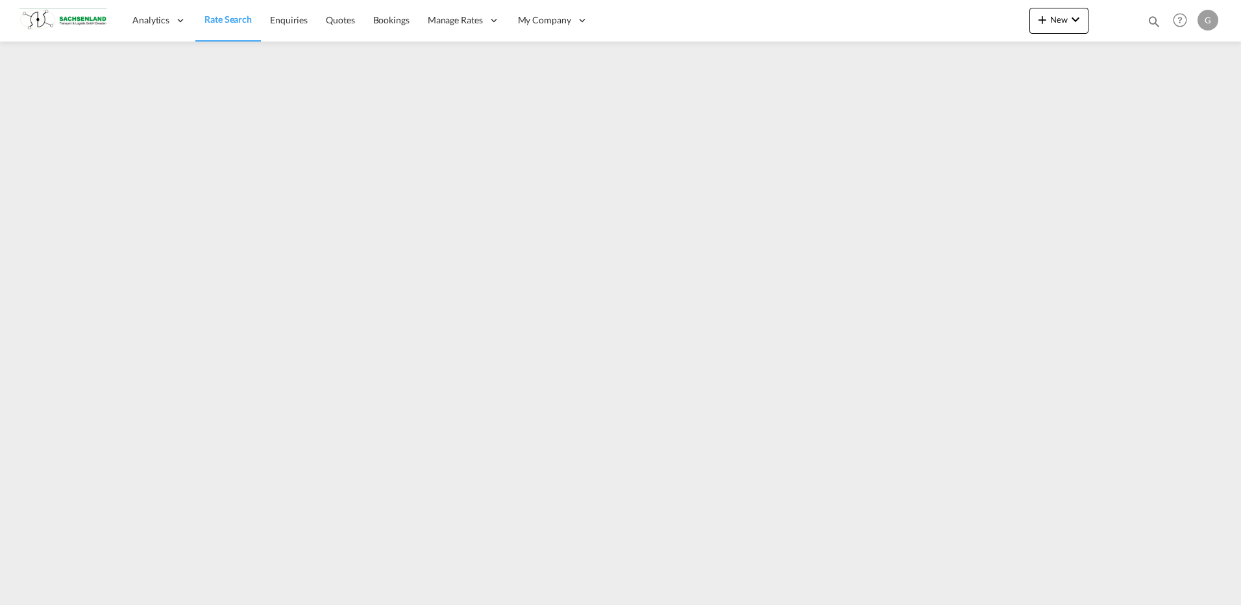  What do you see at coordinates (340, 19) in the screenshot?
I see `span: Quotes` at bounding box center [340, 19].